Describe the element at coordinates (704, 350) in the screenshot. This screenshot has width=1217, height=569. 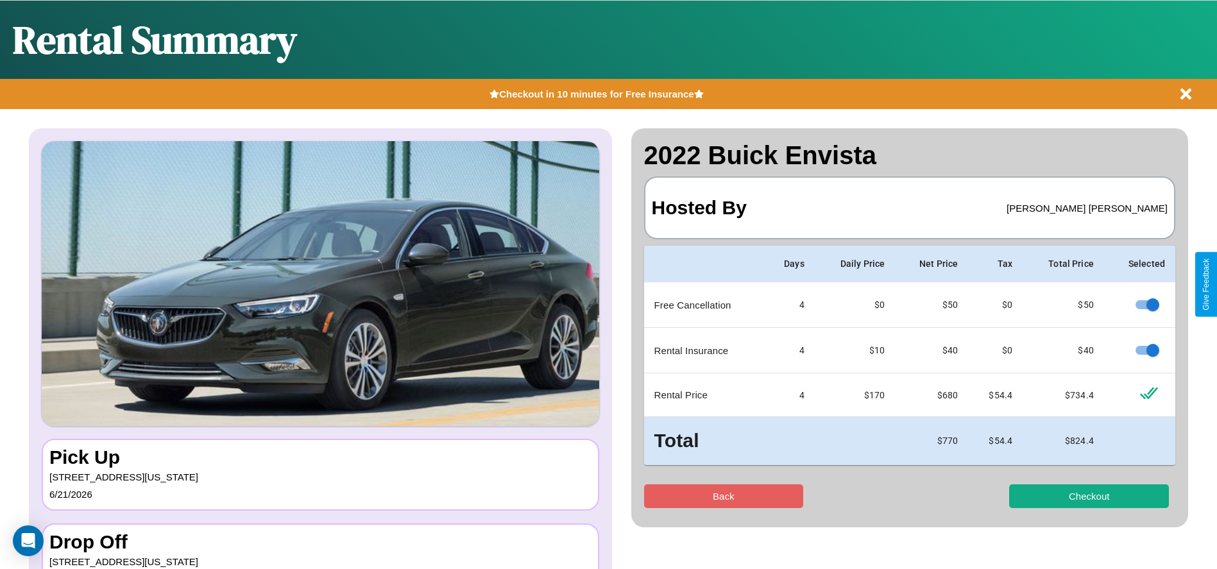
I see `p: Rental Insurance` at that location.